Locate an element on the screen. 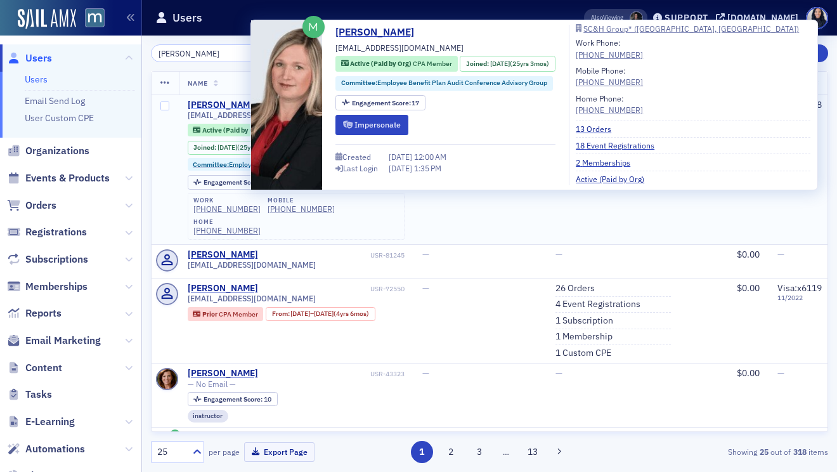 The width and height of the screenshot is (837, 472). a: User Custom CPE is located at coordinates (59, 118).